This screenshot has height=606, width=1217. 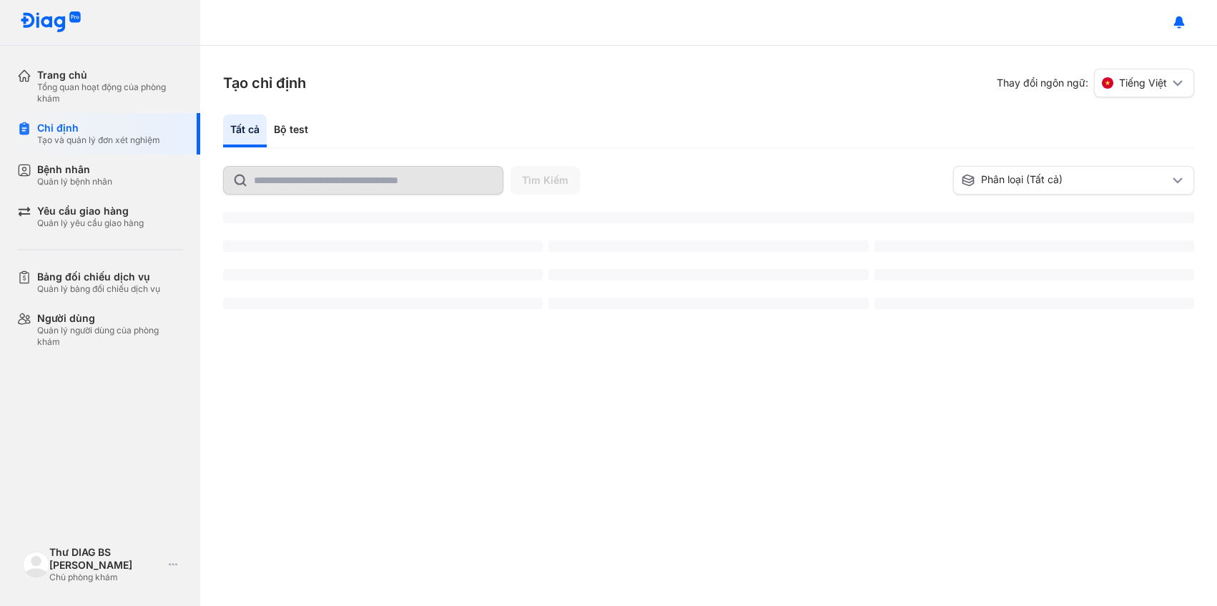 What do you see at coordinates (110, 93) in the screenshot?
I see `div: Tổng quan hoạt động của phòng khám` at bounding box center [110, 93].